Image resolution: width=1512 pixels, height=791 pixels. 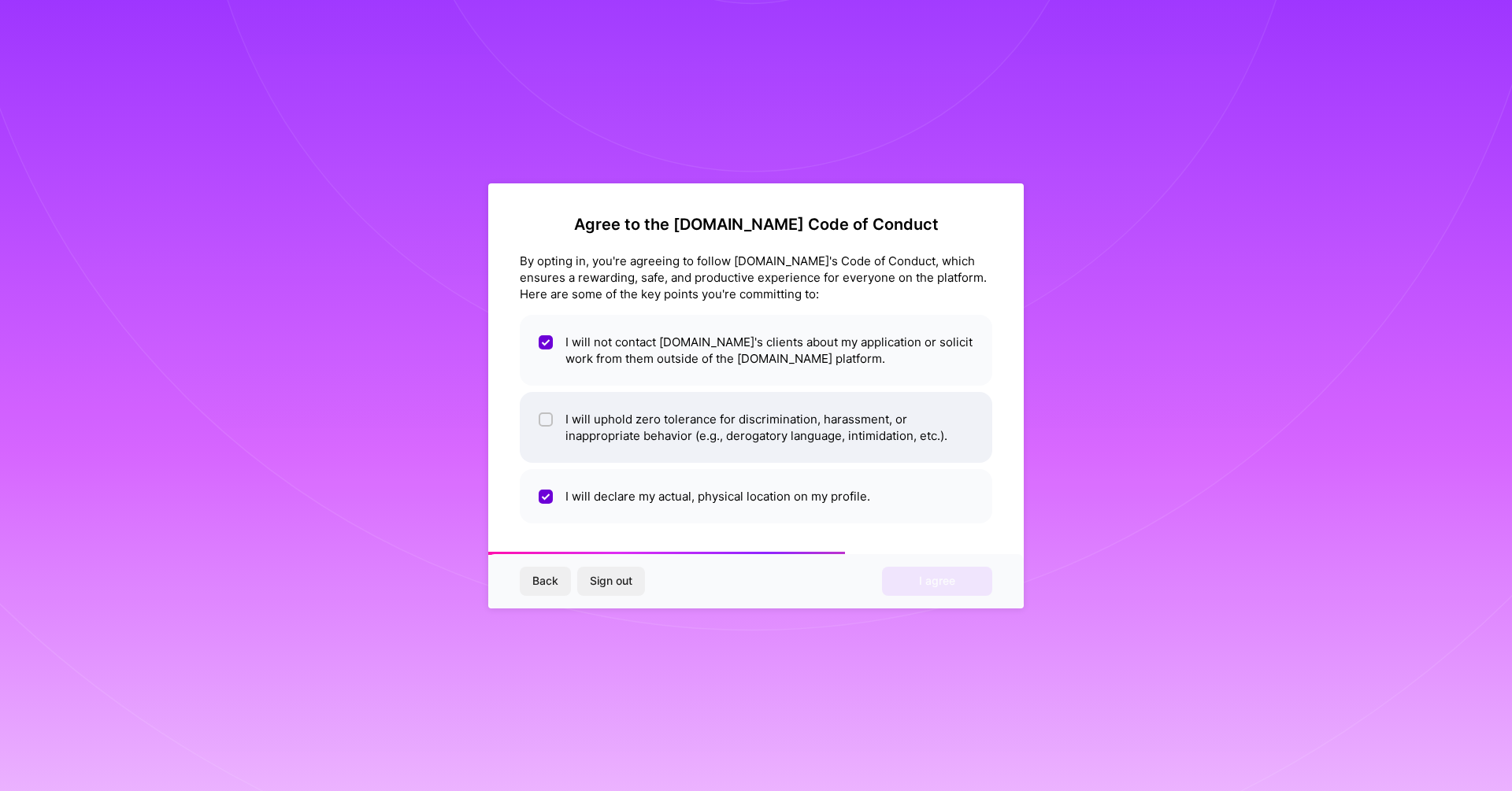 What do you see at coordinates (611, 581) in the screenshot?
I see `button: Sign out` at bounding box center [611, 581].